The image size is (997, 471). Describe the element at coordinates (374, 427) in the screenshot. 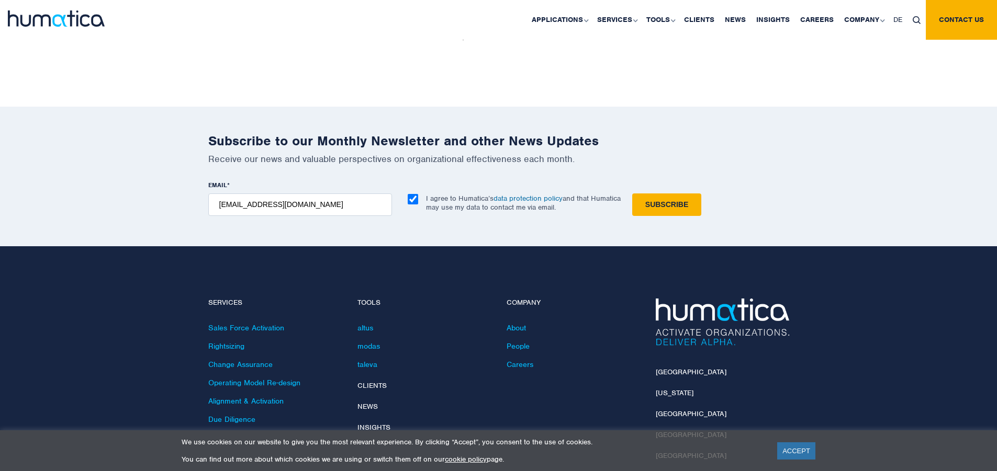

I see `a: Insights` at that location.